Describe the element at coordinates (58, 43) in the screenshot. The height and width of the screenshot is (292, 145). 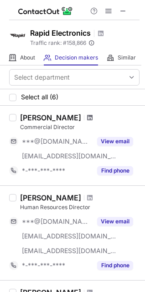
I see `span: Traffic rank: # 158,866` at that location.